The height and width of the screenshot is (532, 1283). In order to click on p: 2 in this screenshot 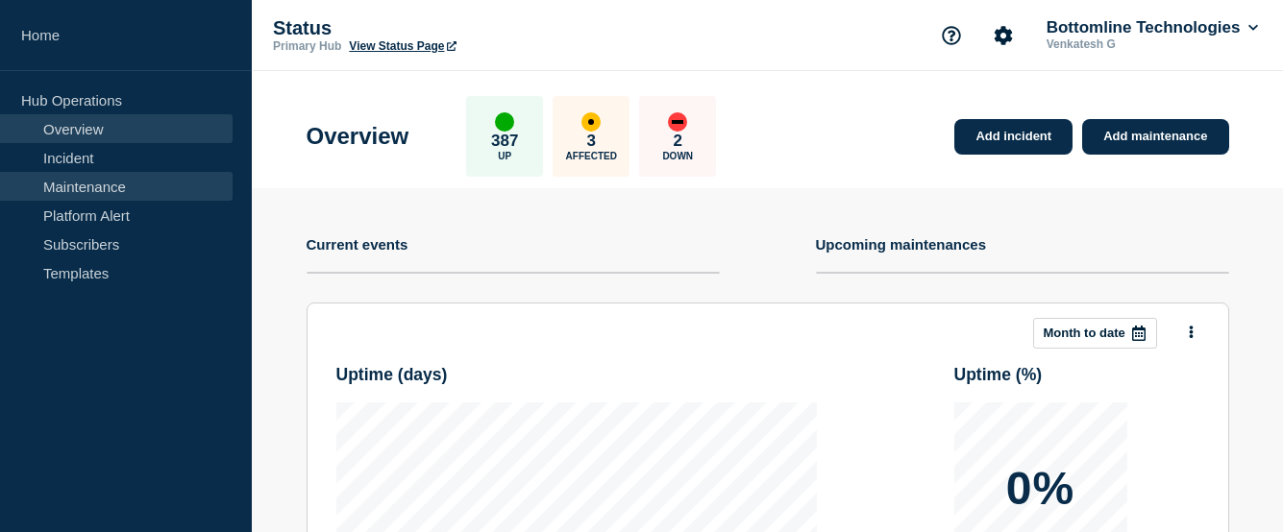, I will do `click(677, 141)`.